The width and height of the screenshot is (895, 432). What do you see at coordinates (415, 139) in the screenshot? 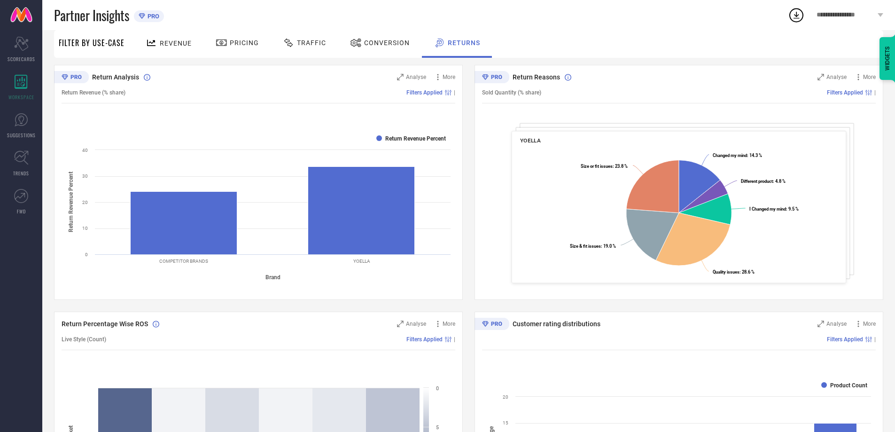
I see `text: Return Revenue Percent` at bounding box center [415, 139].